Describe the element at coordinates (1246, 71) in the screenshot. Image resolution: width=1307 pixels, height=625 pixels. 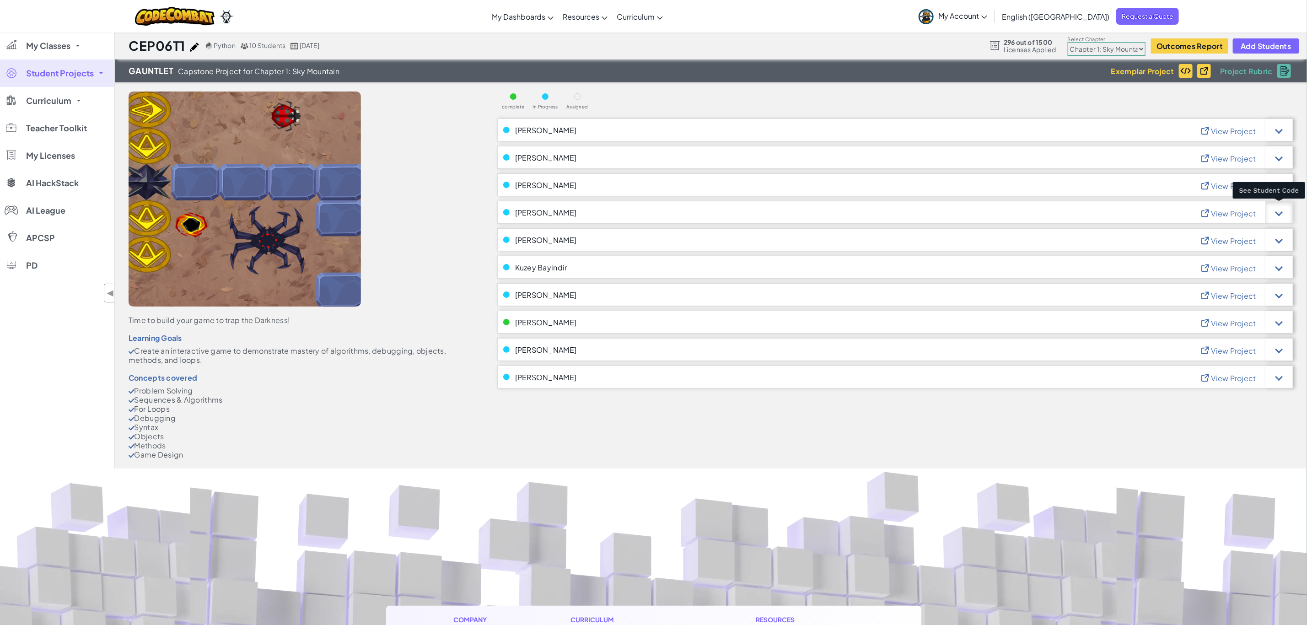
I see `span: Project Rubric` at that location.